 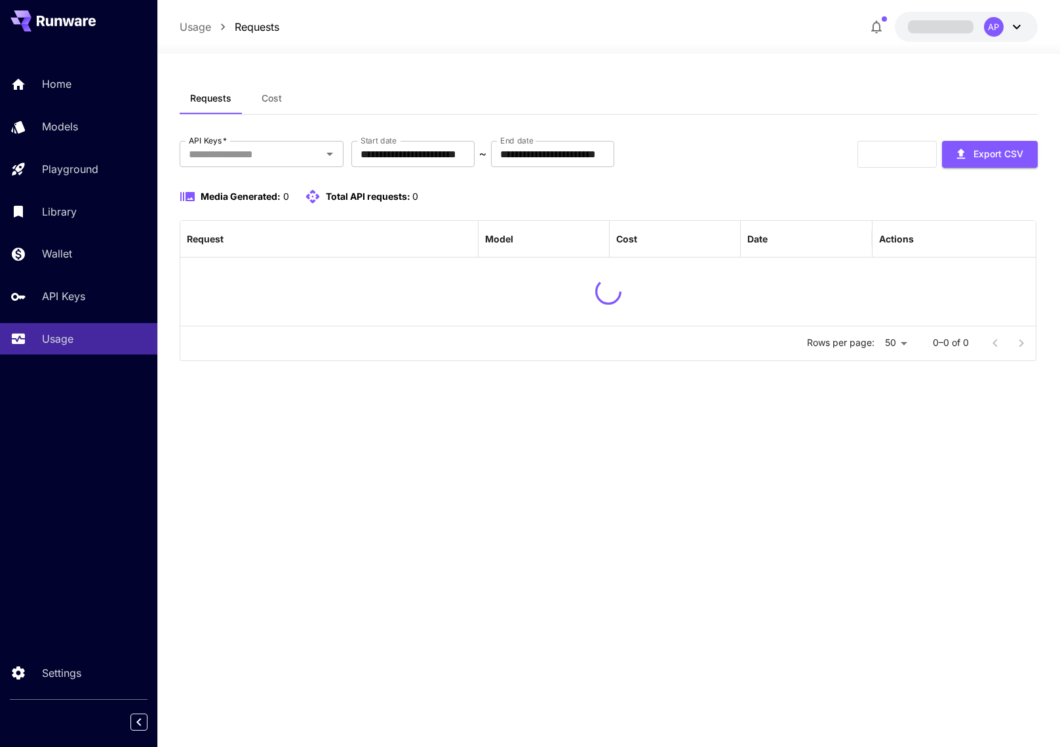 I want to click on div: AP, so click(x=993, y=27).